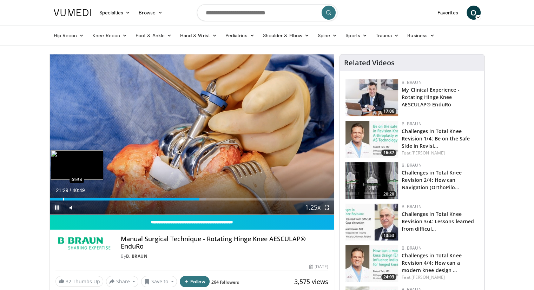  What do you see at coordinates (110, 35) in the screenshot?
I see `a: Knee Recon` at bounding box center [110, 35].